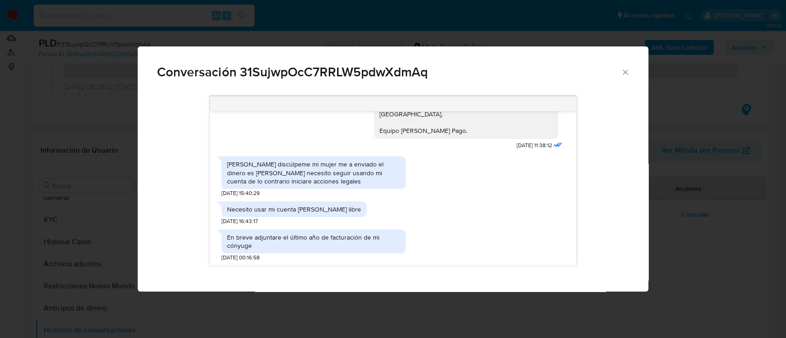 The image size is (786, 338). I want to click on span: Conversación 31SujwpOcC7RRLW5pdwXdmAq, so click(389, 72).